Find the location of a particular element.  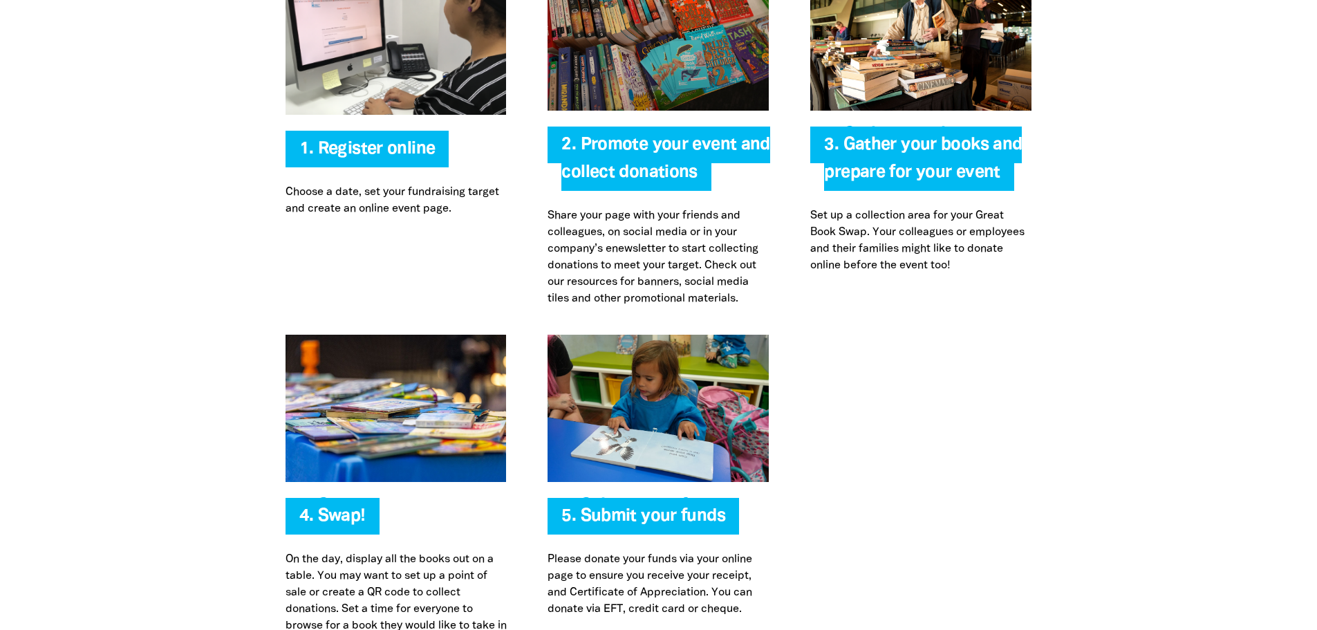

img: Submit your funds is located at coordinates (658, 408).